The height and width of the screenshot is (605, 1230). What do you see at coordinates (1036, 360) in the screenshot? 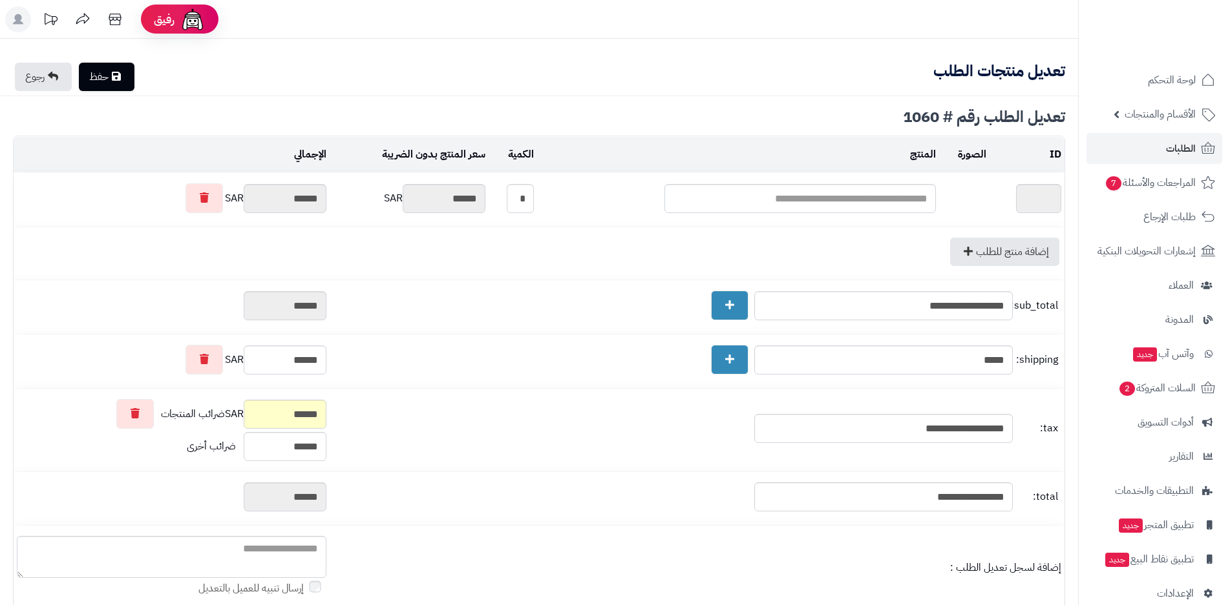
I see `span: shipping:` at bounding box center [1036, 360].